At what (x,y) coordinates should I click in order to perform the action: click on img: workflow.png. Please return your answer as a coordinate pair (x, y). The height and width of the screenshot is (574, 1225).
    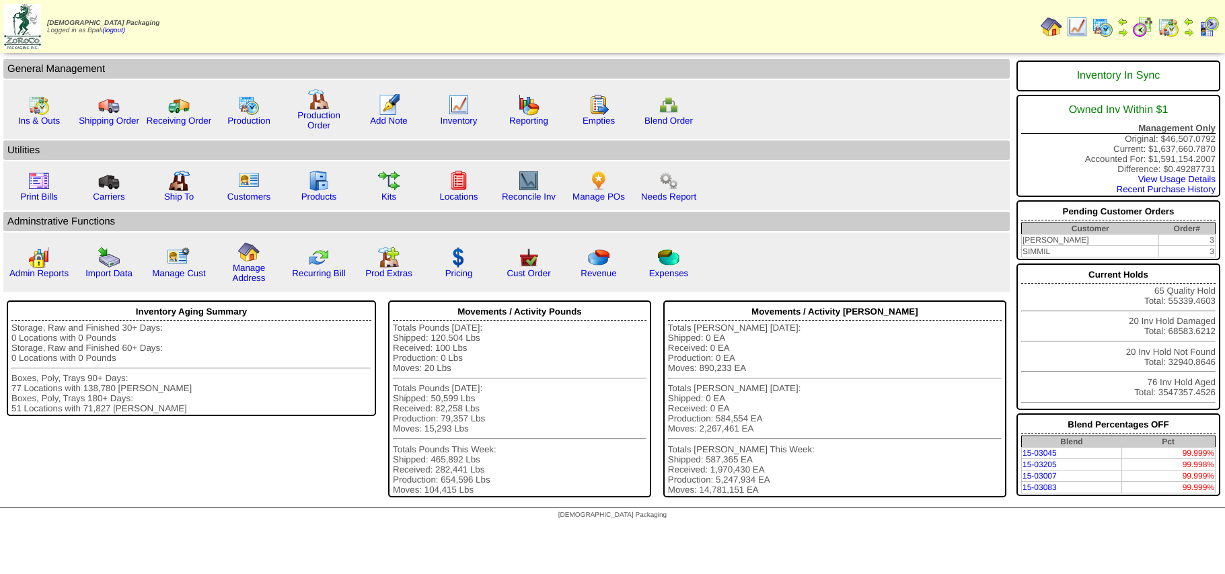
    Looking at the image, I should click on (669, 181).